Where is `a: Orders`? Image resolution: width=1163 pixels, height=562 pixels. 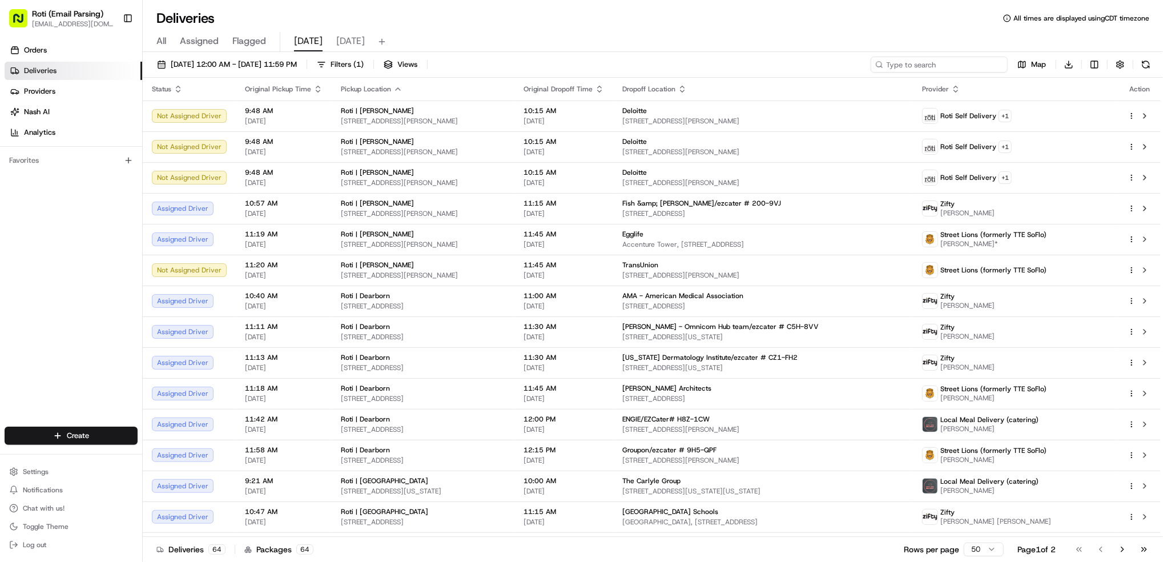
a: Orders is located at coordinates (73, 50).